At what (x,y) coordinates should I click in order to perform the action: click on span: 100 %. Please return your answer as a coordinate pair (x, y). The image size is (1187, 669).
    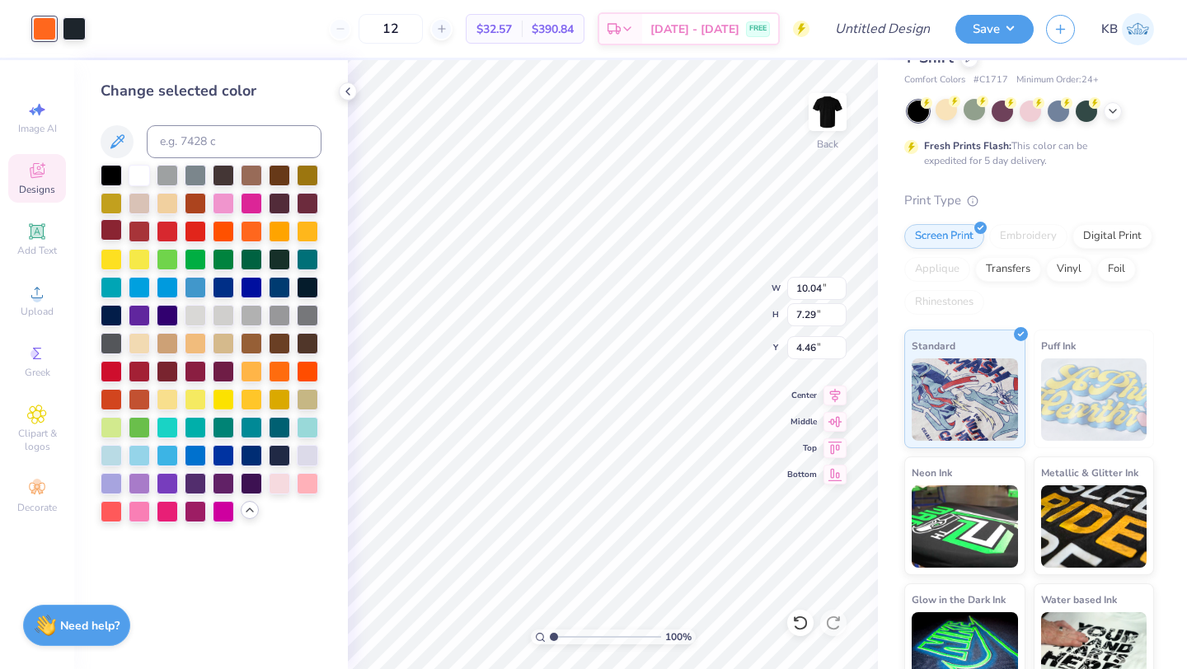
    Looking at the image, I should click on (678, 637).